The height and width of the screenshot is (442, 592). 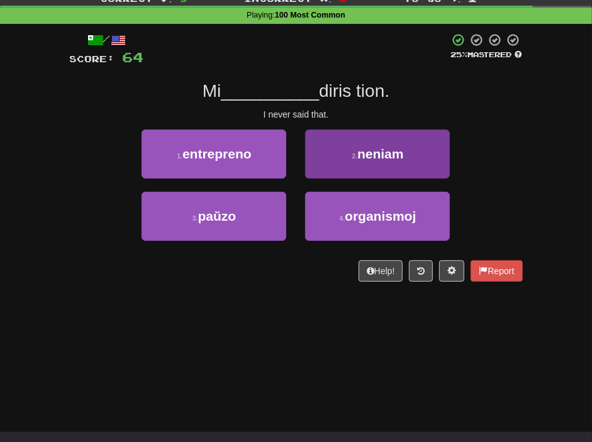 I want to click on span: neniam, so click(x=380, y=153).